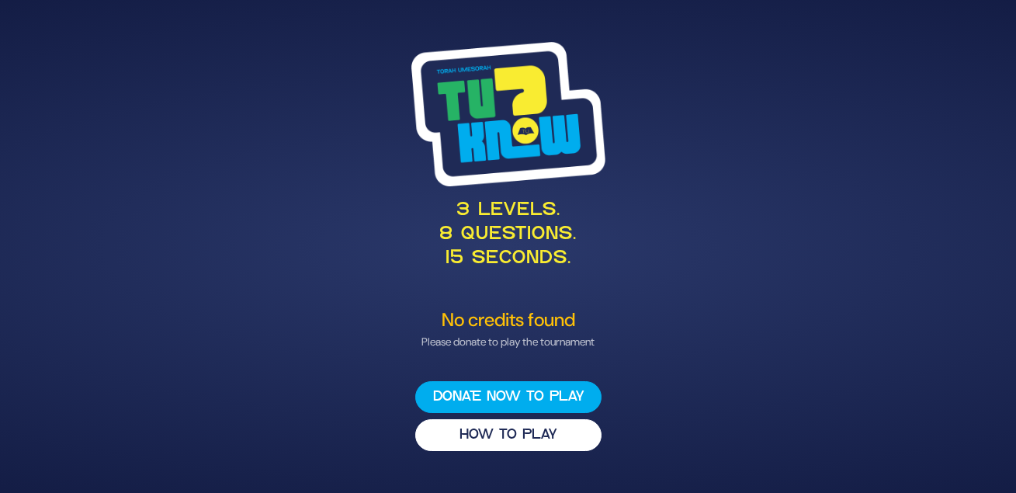 This screenshot has height=493, width=1016. Describe the element at coordinates (508, 435) in the screenshot. I see `button: HOW TO PLAY` at that location.